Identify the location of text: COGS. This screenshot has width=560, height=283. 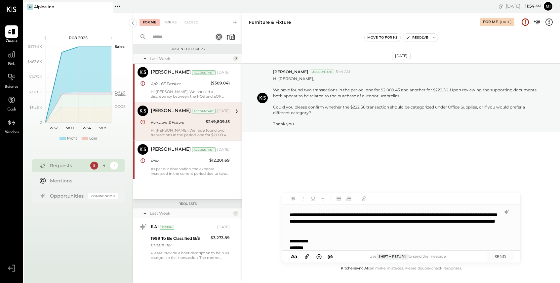
(120, 107).